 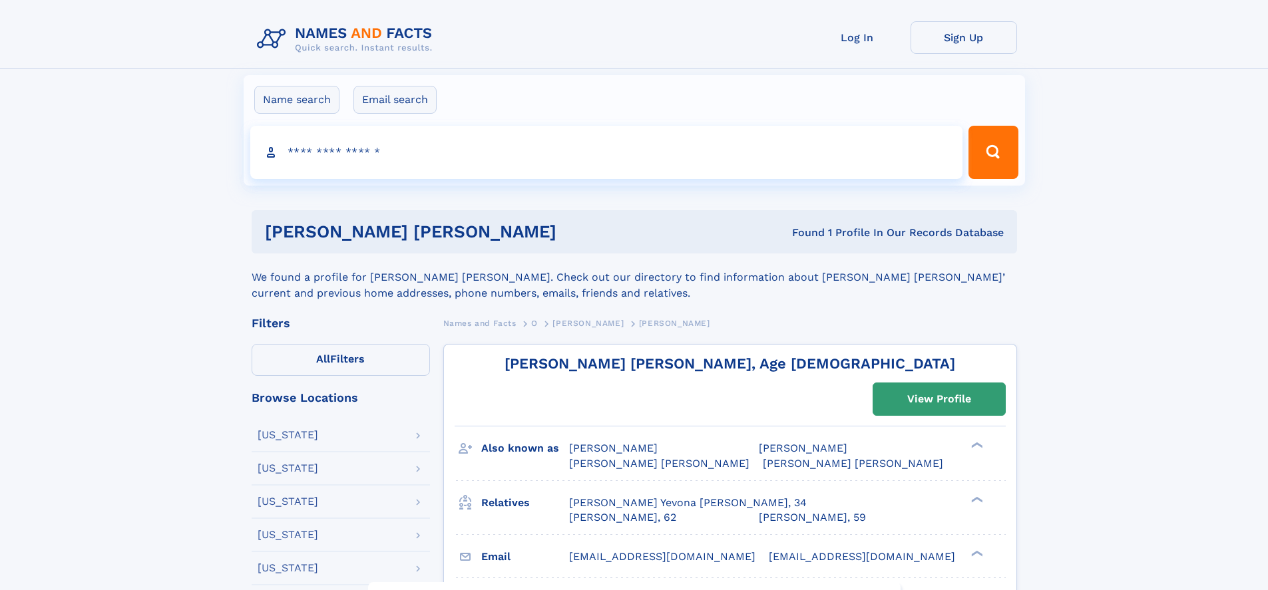 What do you see at coordinates (525, 449) in the screenshot?
I see `h3: Also known as` at bounding box center [525, 449].